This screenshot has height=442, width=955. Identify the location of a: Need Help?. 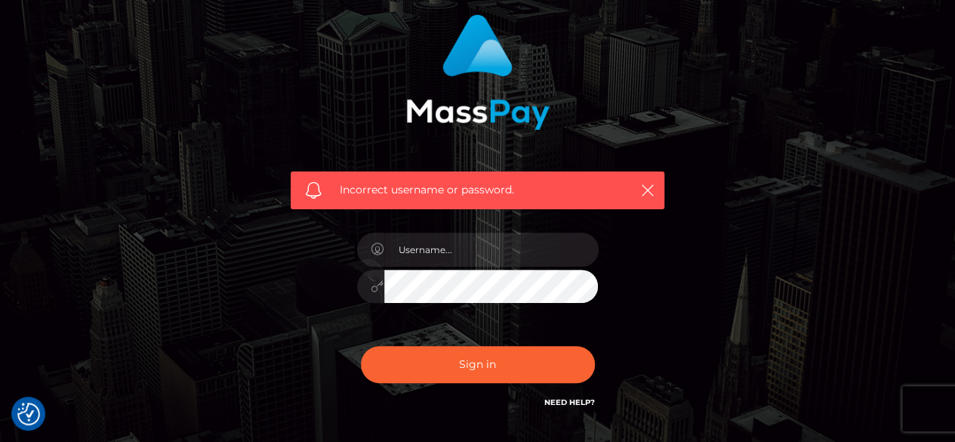
(569, 402).